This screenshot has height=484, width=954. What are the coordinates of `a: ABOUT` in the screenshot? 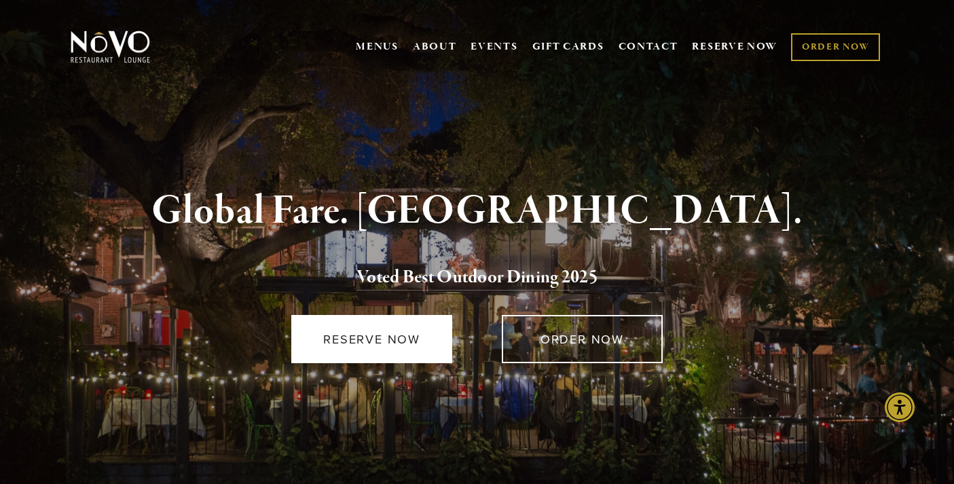 It's located at (435, 47).